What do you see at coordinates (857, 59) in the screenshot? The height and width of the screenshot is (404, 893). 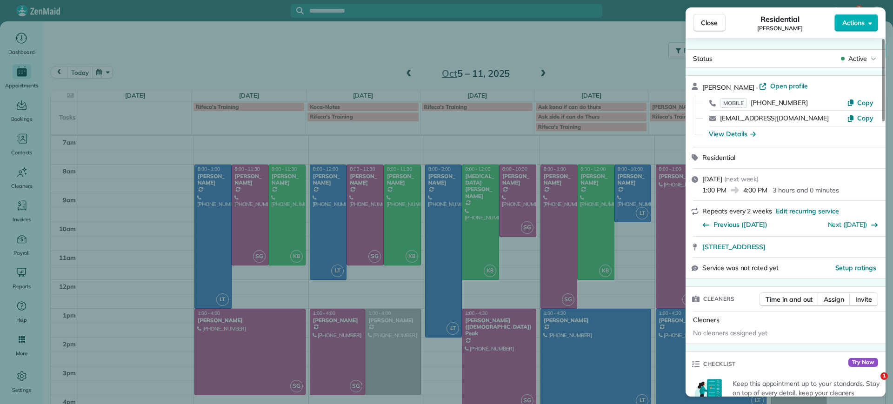 I see `span: Active` at bounding box center [857, 59].